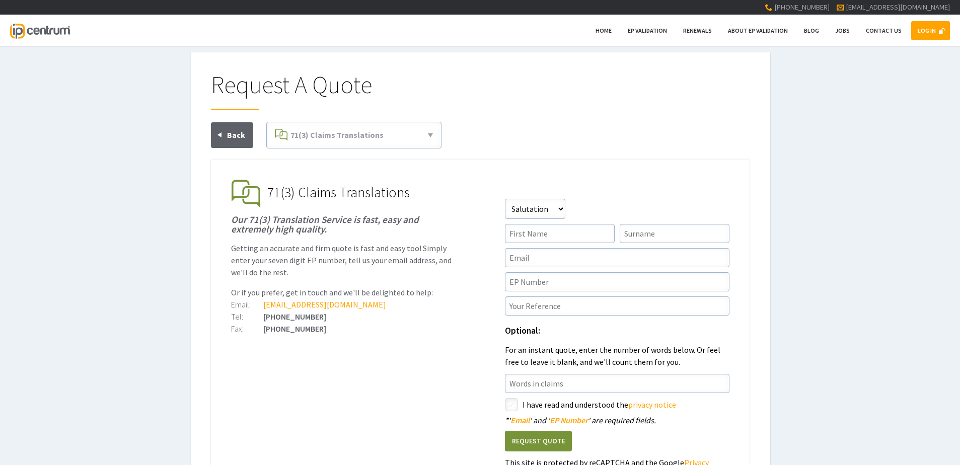 This screenshot has width=960, height=465. What do you see at coordinates (247, 317) in the screenshot?
I see `div: Tel:` at bounding box center [247, 317].